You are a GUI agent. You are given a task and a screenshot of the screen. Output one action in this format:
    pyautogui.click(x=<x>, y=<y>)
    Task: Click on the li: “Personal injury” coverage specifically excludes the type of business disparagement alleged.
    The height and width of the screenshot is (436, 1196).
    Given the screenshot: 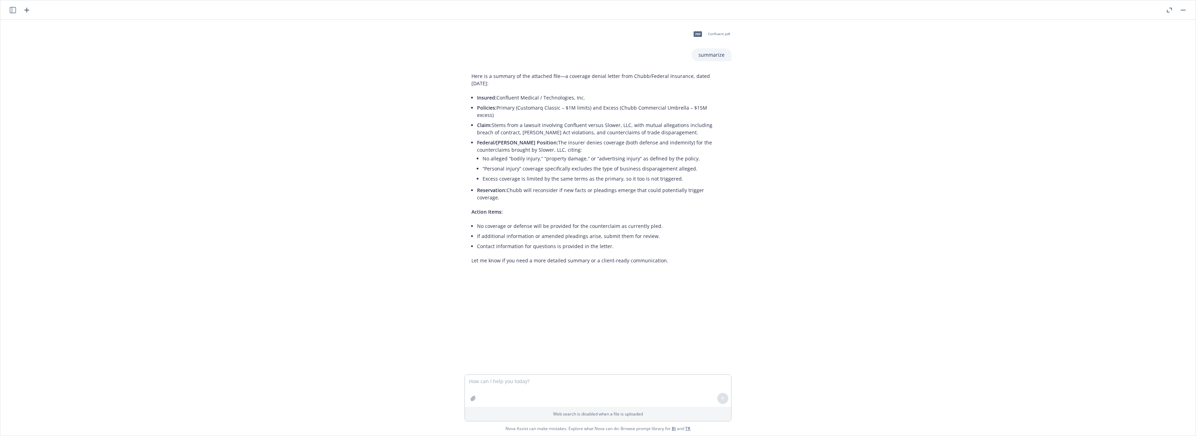 What is the action you would take?
    pyautogui.click(x=604, y=168)
    